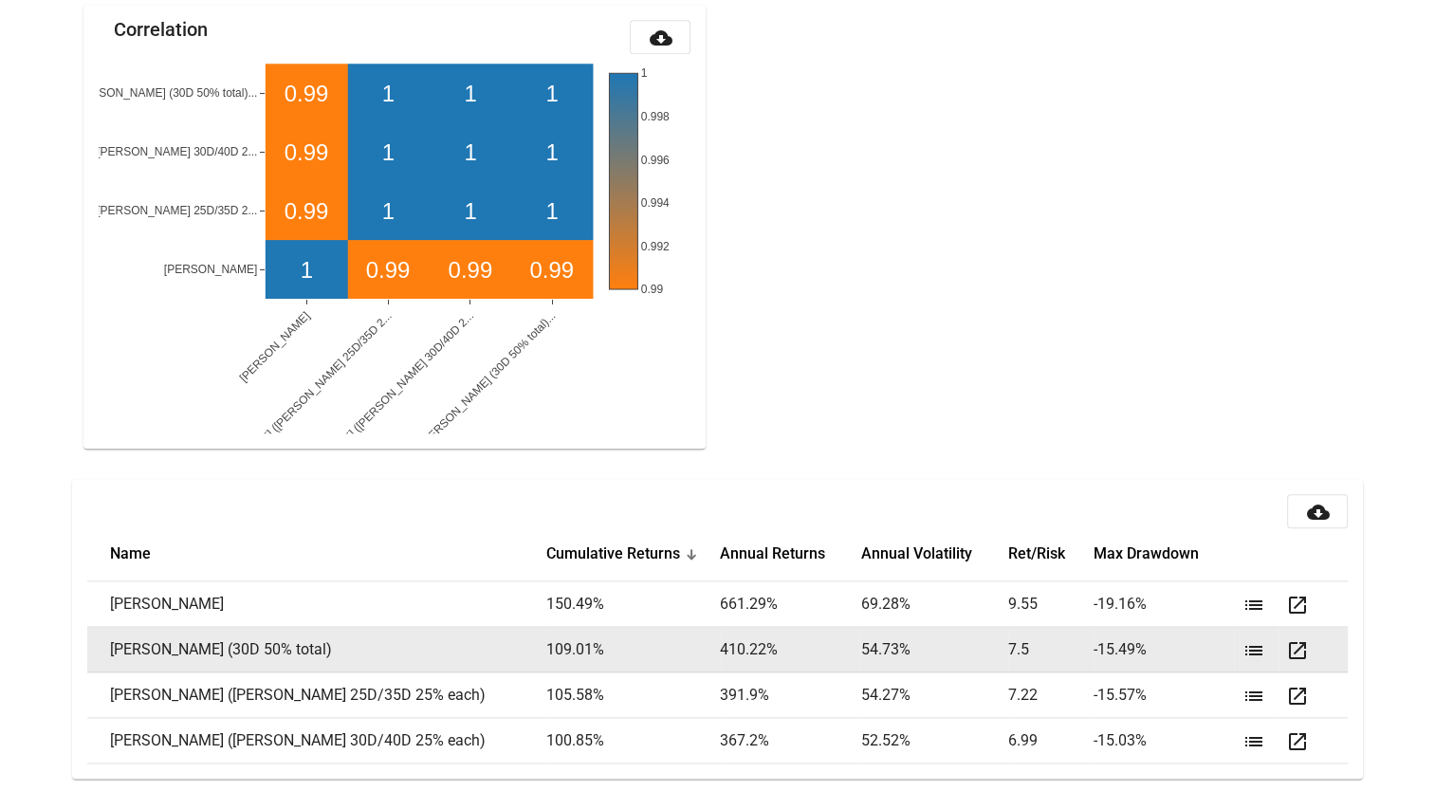 The height and width of the screenshot is (791, 1435). What do you see at coordinates (1051, 695) in the screenshot?
I see `td: 7.22` at bounding box center [1051, 695].